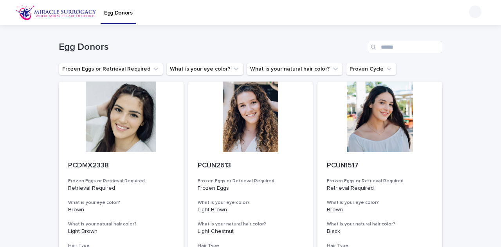 The width and height of the screenshot is (501, 247). What do you see at coordinates (371, 69) in the screenshot?
I see `button: Proven Cycle` at bounding box center [371, 69].